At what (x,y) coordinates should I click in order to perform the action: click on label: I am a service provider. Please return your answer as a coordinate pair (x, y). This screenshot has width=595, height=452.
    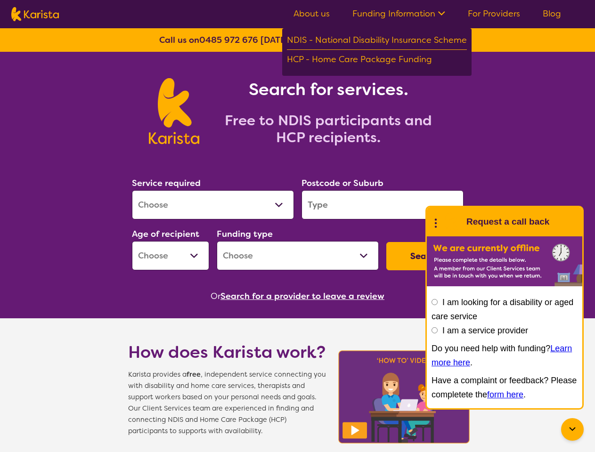
    Looking at the image, I should click on (485, 330).